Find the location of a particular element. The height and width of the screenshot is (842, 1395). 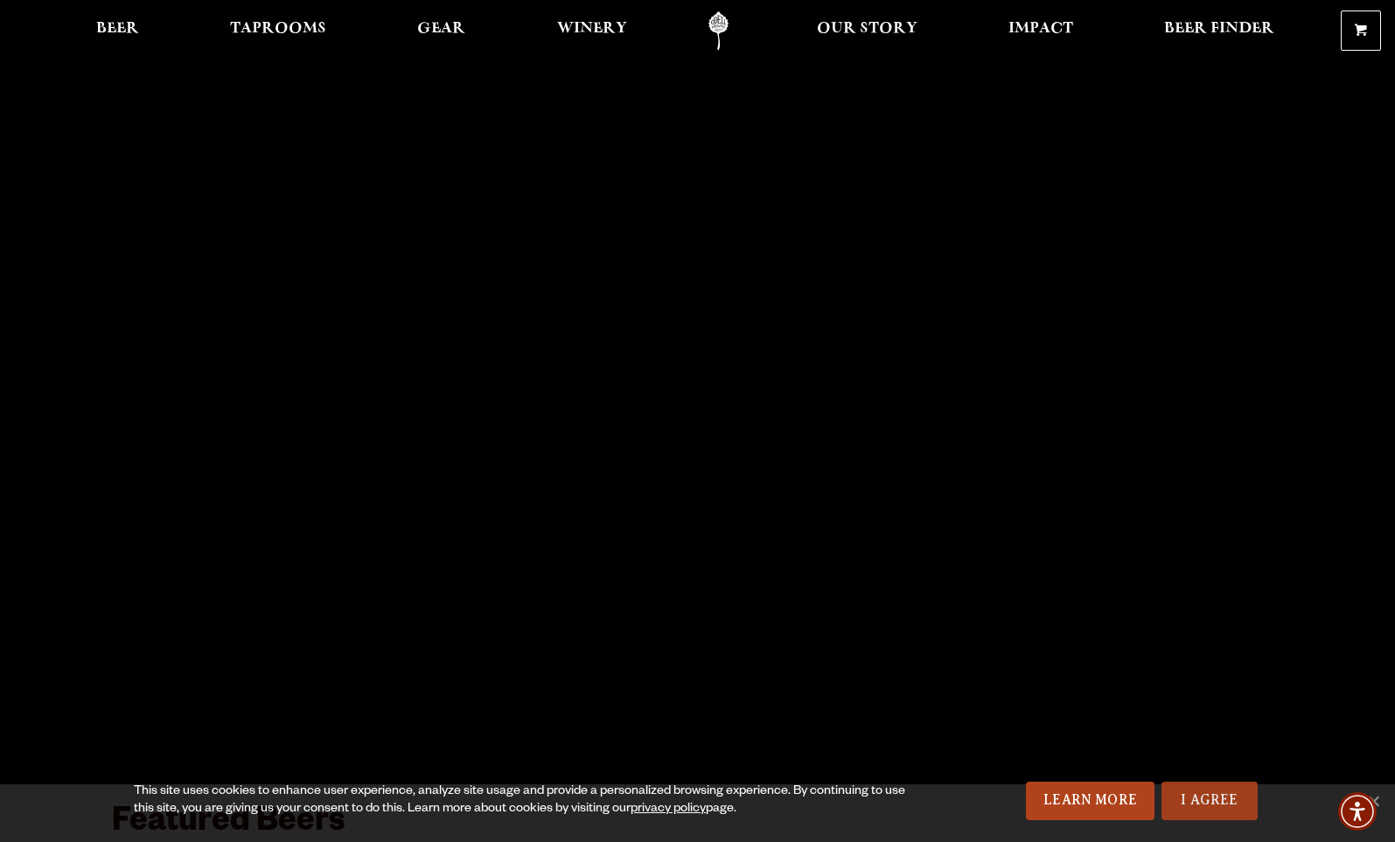

a: Beer Finder is located at coordinates (1219, 31).